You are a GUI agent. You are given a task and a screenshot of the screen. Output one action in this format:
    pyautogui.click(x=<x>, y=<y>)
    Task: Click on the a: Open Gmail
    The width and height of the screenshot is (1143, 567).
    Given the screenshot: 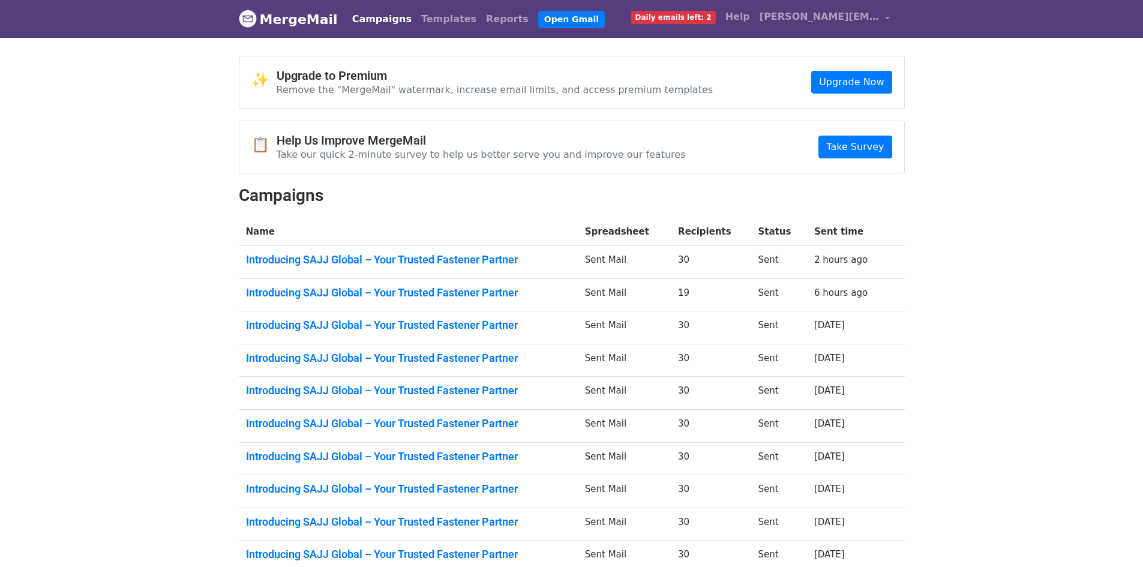 What is the action you would take?
    pyautogui.click(x=571, y=19)
    